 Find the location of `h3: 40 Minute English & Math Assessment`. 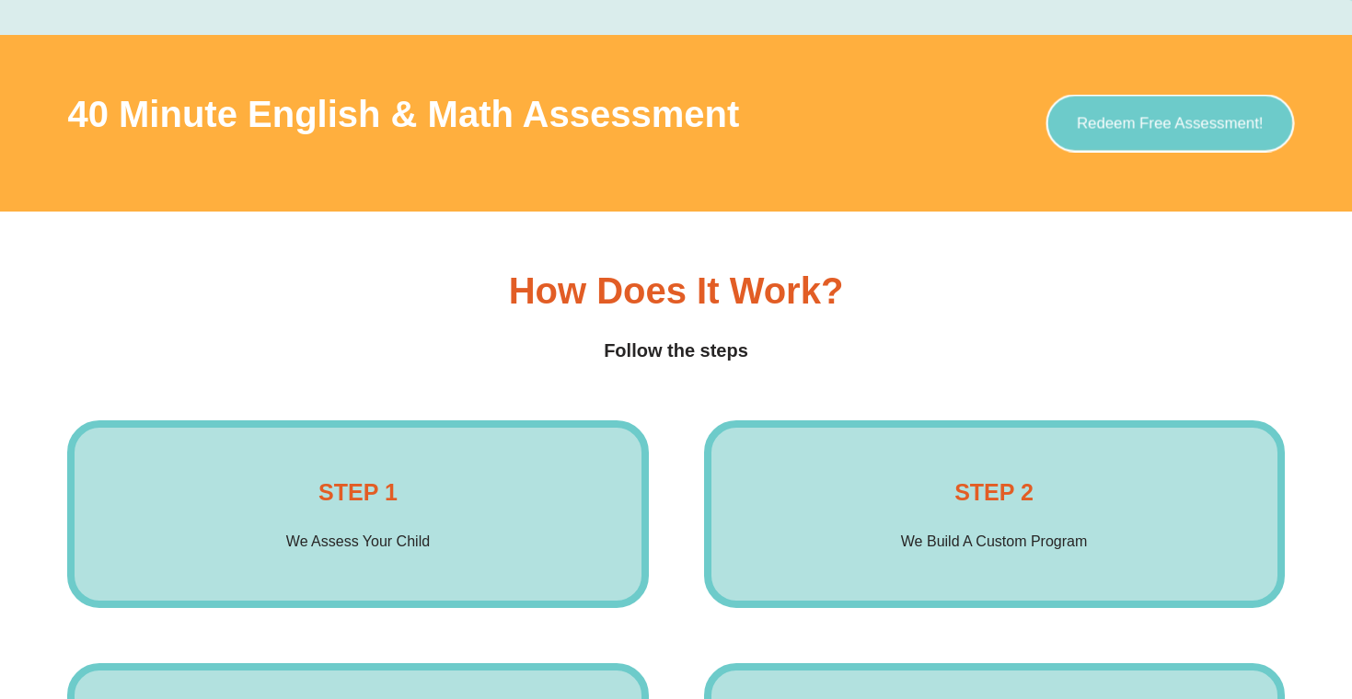

h3: 40 Minute English & Math Assessment is located at coordinates (477, 114).